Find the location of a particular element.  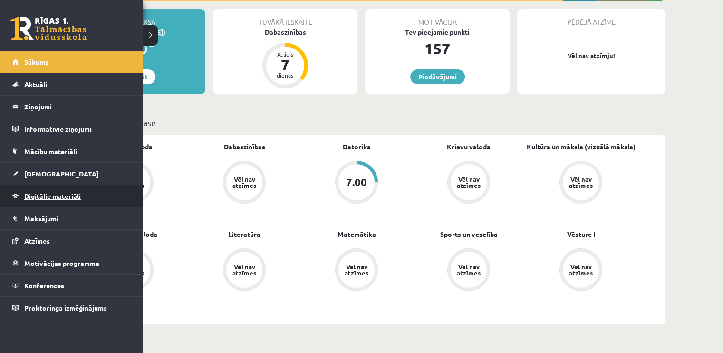

a: Datorika is located at coordinates (357, 146).